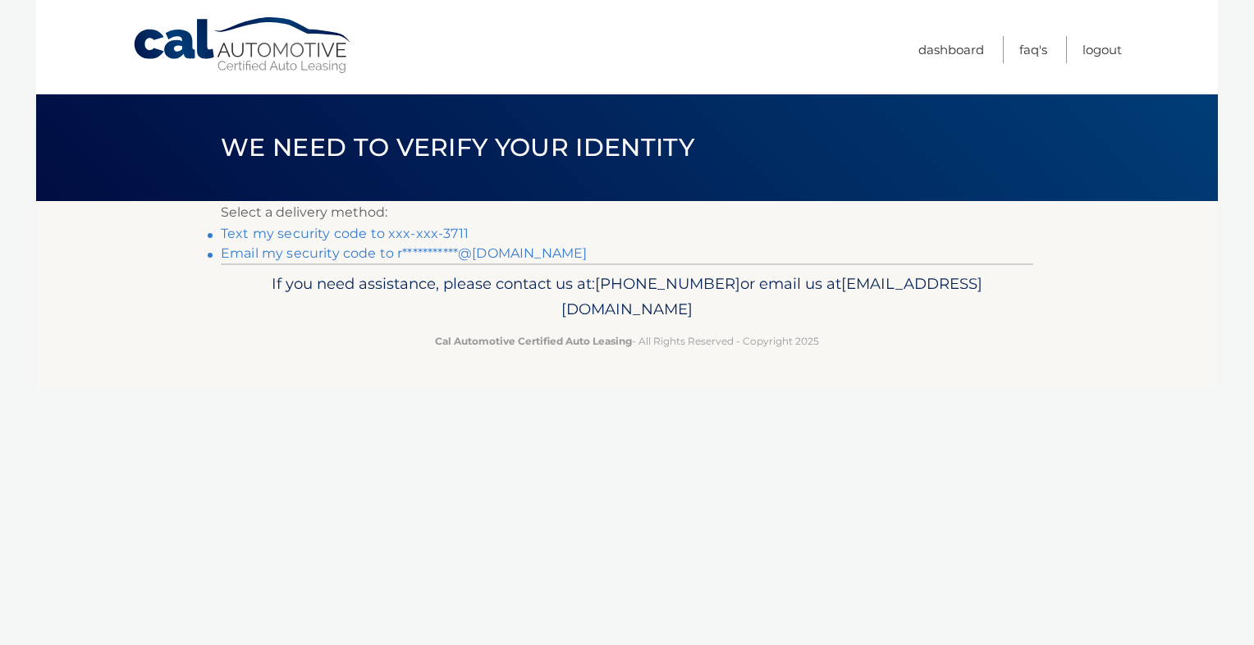  I want to click on a: Dashboard, so click(951, 49).